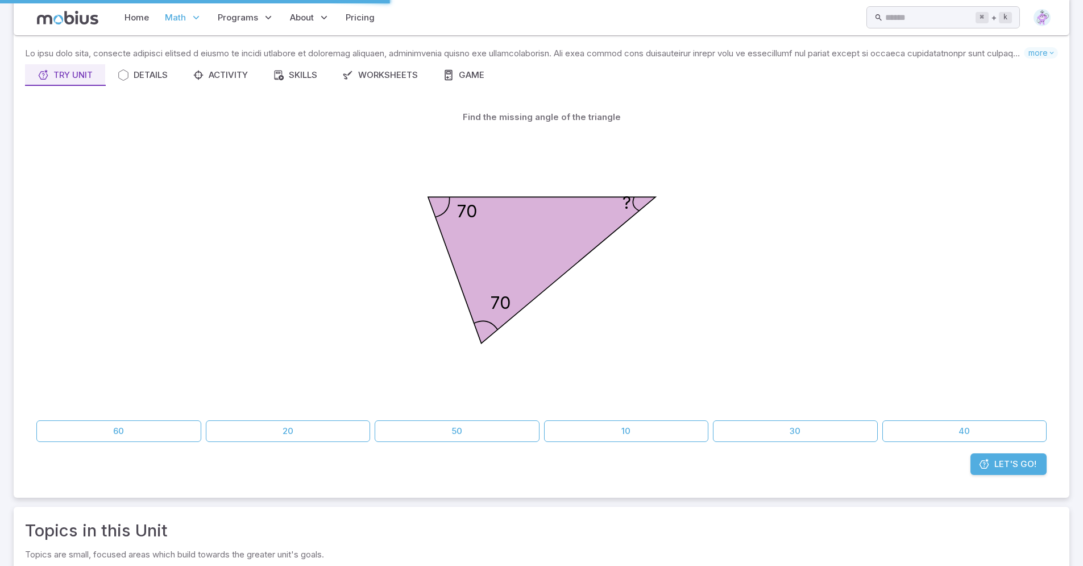 This screenshot has height=566, width=1083. Describe the element at coordinates (238, 18) in the screenshot. I see `span: Programs` at that location.